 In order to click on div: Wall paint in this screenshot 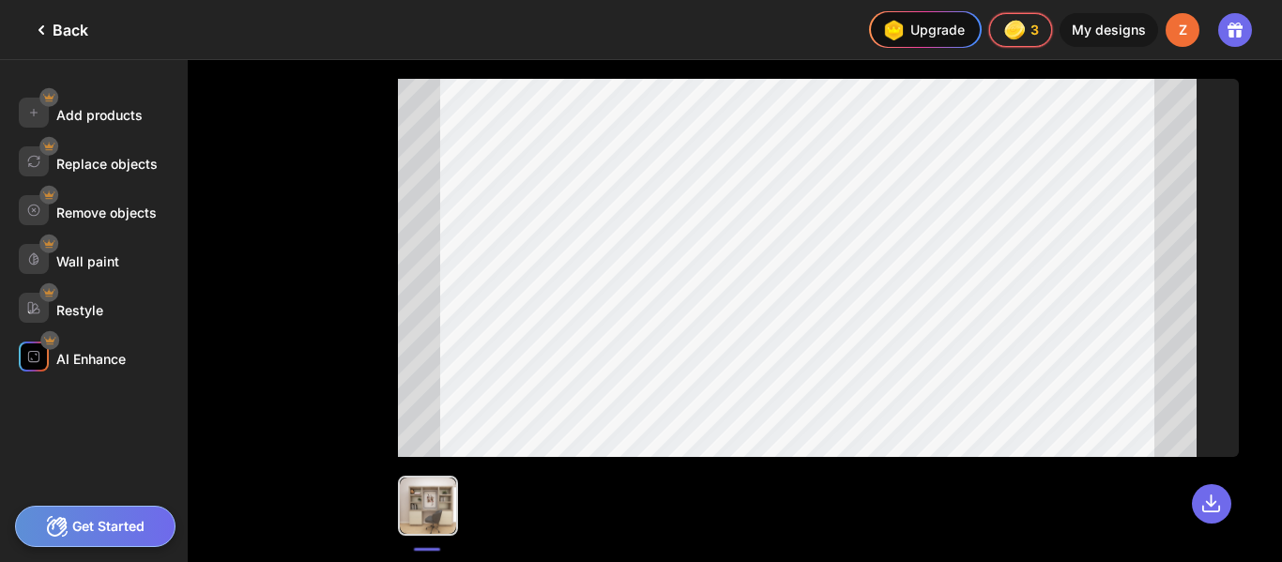, I will do `click(87, 261)`.